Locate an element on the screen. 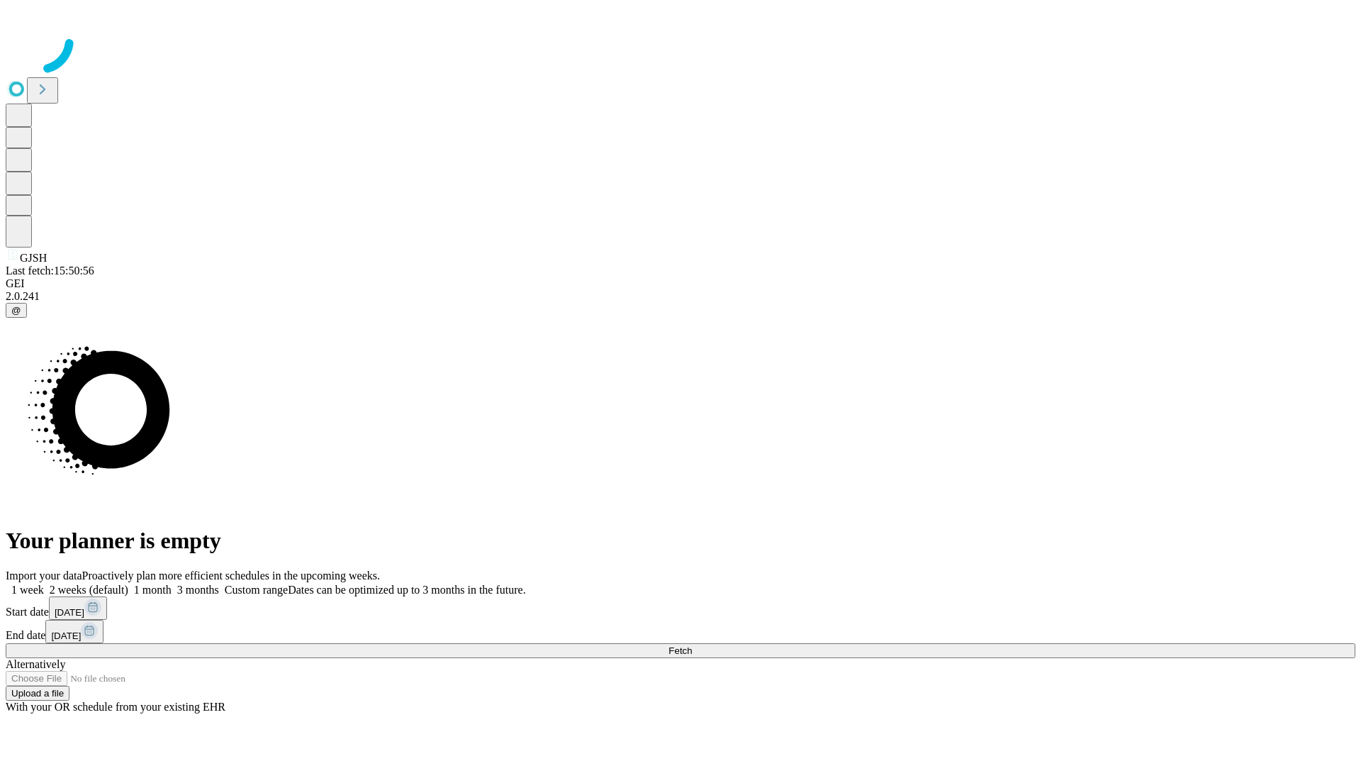 The image size is (1361, 766). span: Proactively plan more efficient schedules in the upcoming weeks. is located at coordinates (231, 575).